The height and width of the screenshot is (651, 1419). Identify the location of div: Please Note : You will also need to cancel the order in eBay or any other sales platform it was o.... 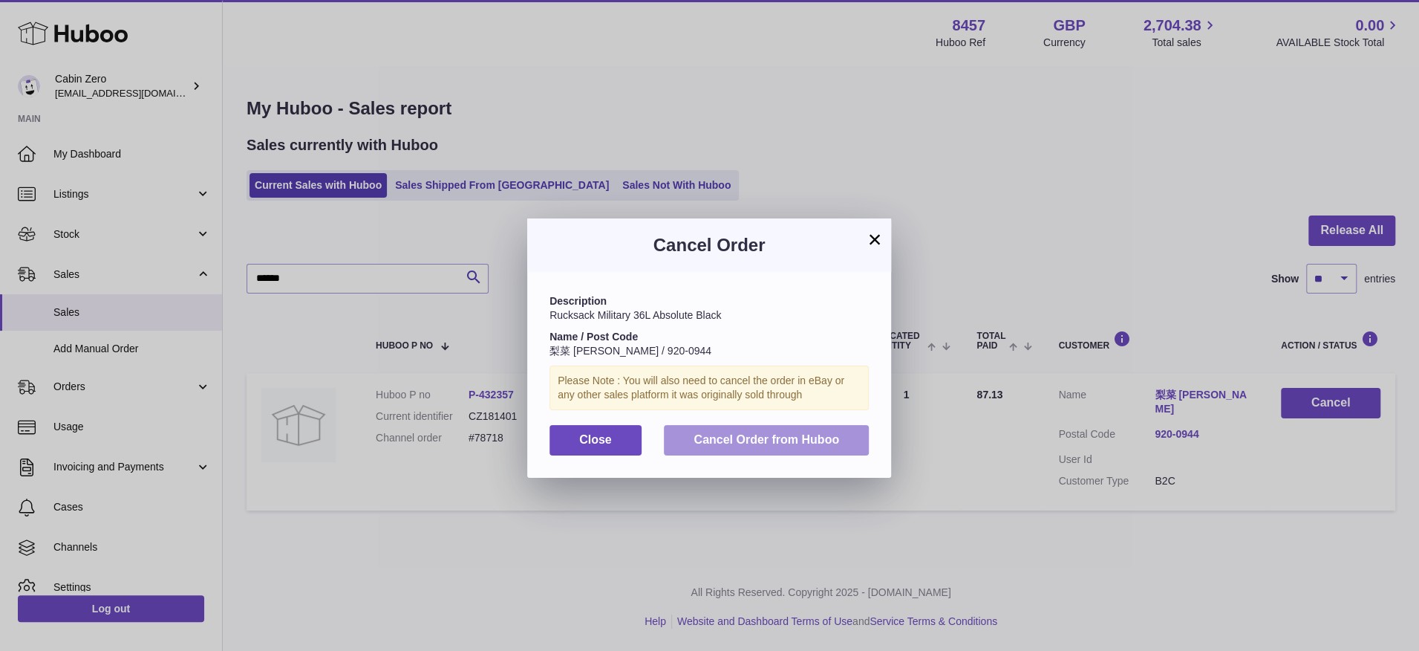
(709, 388).